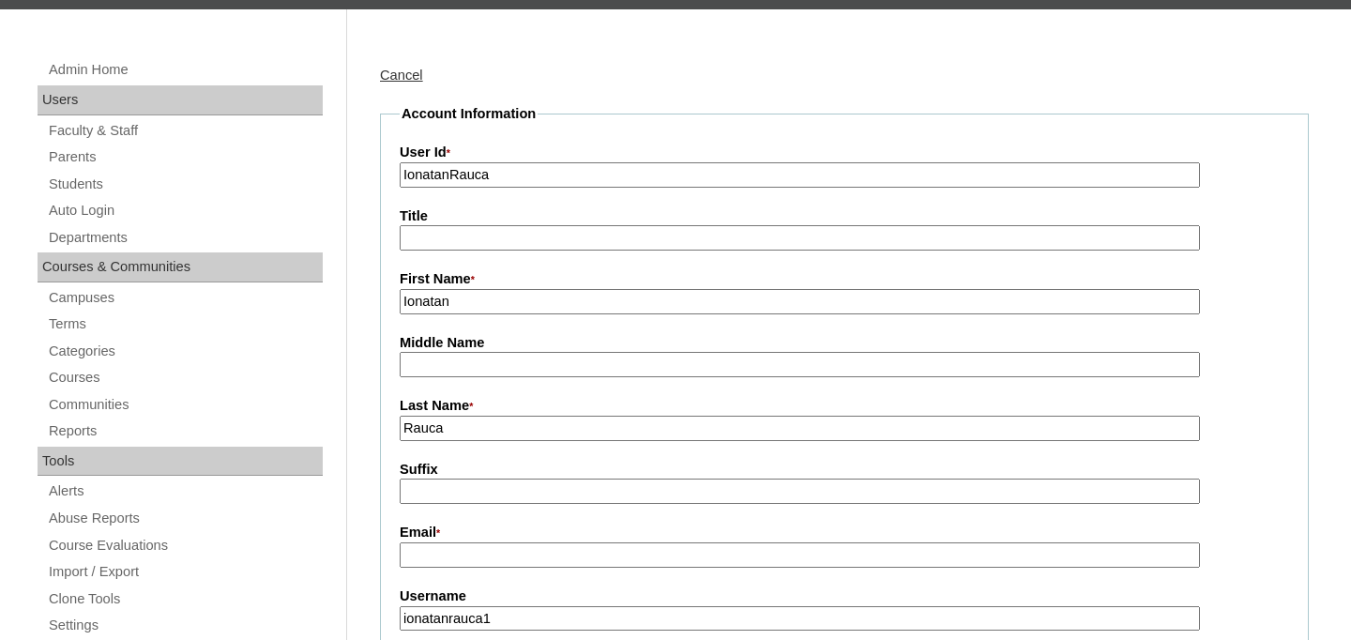  What do you see at coordinates (185, 377) in the screenshot?
I see `a: Courses` at bounding box center [185, 377].